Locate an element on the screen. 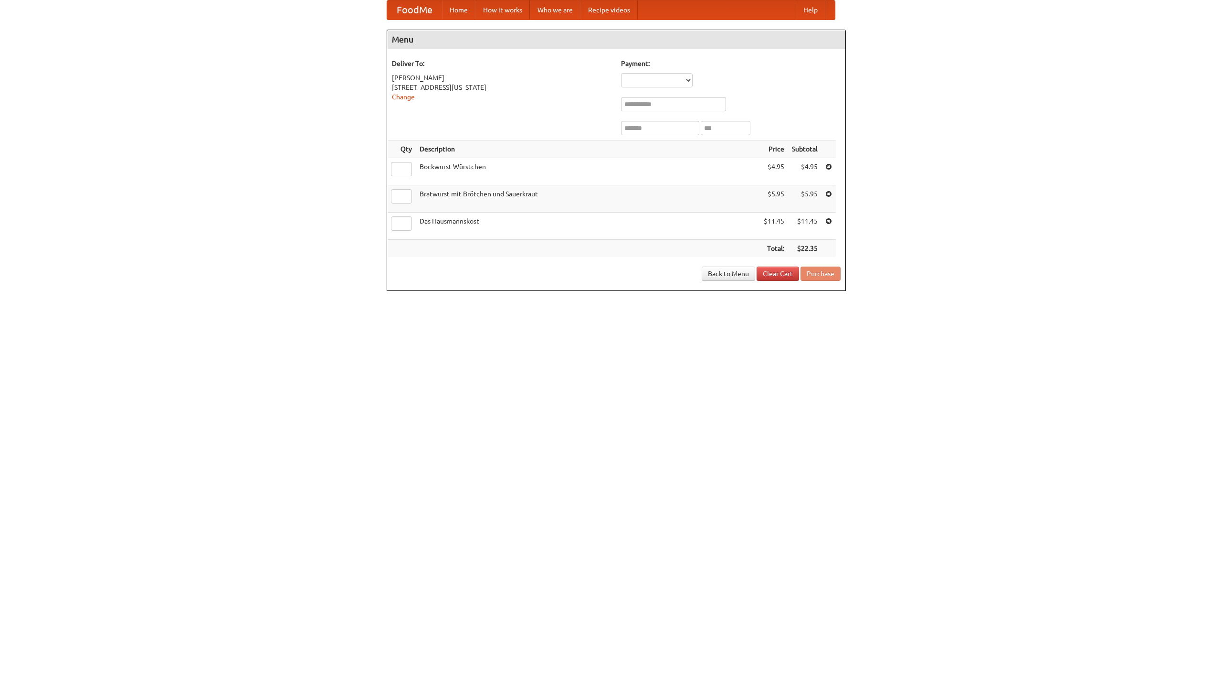  th: $22.35 is located at coordinates (805, 248).